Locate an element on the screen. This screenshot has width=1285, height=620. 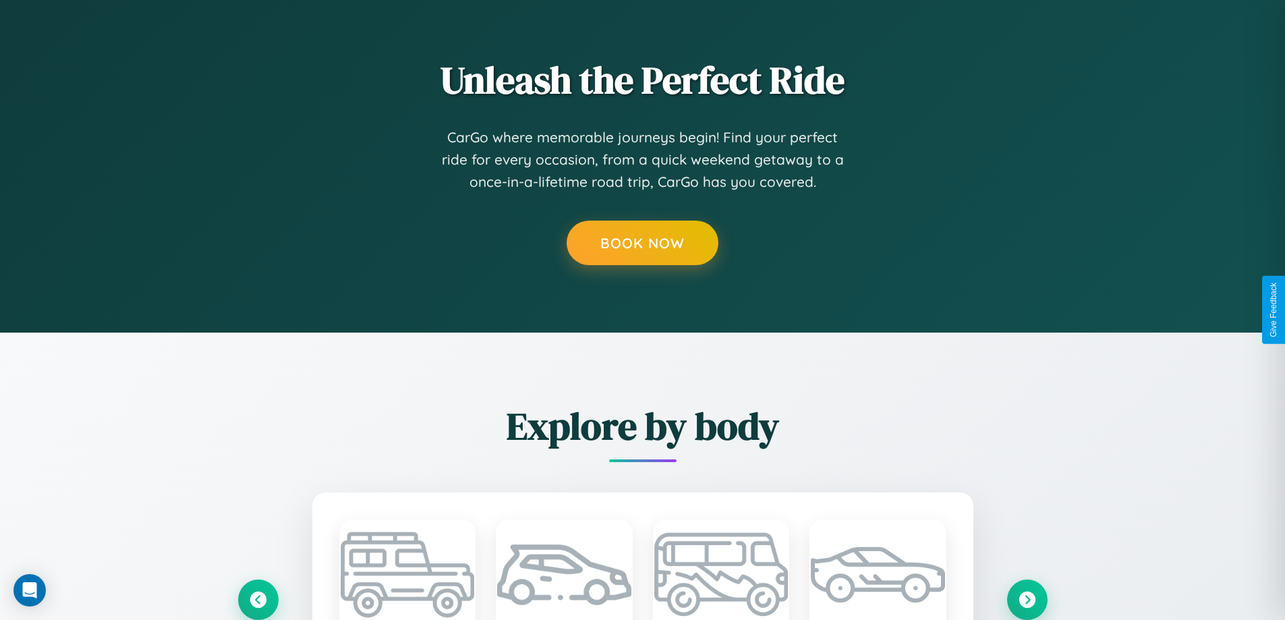
button: Book Now is located at coordinates (642, 243).